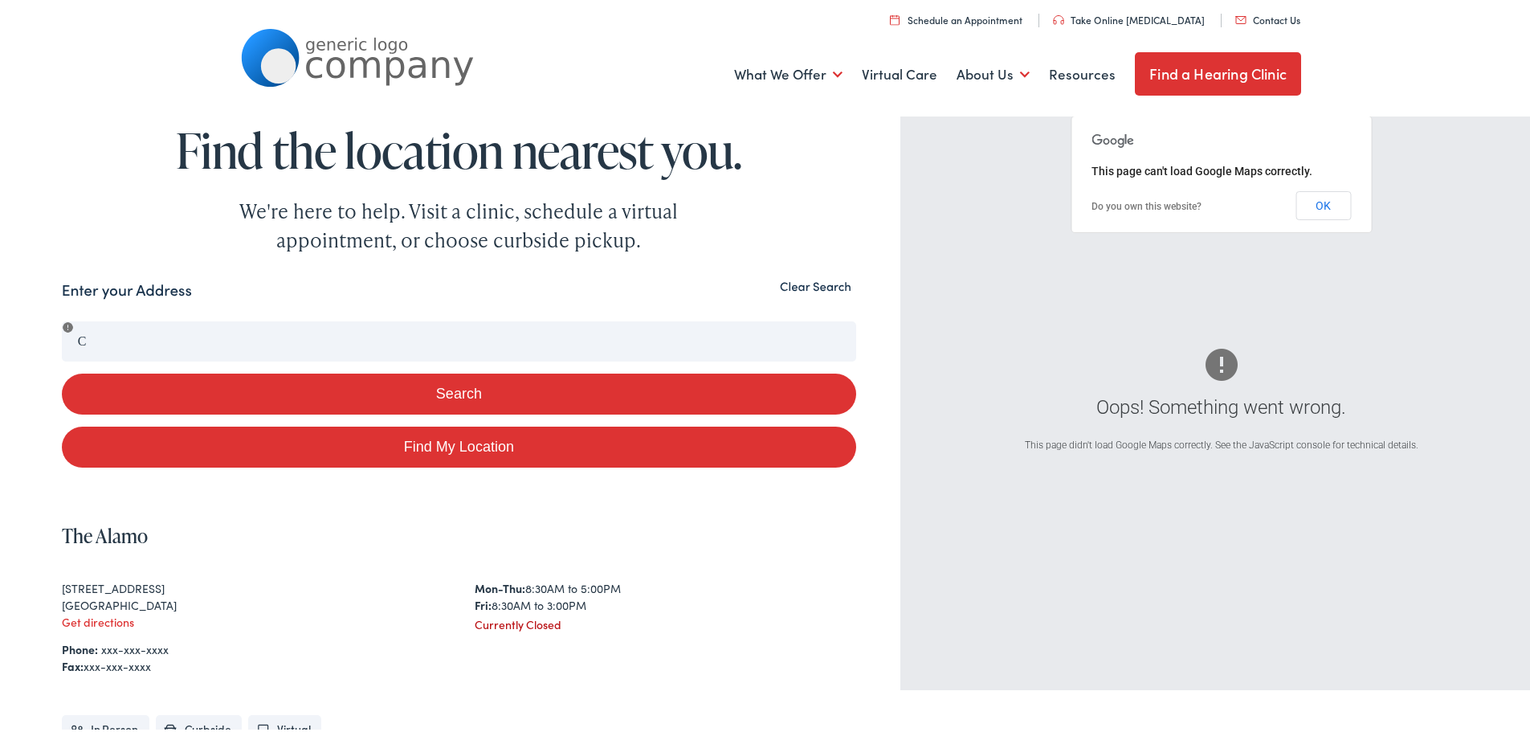  Describe the element at coordinates (1217, 71) in the screenshot. I see `a: Find a Hearing Clinic` at that location.